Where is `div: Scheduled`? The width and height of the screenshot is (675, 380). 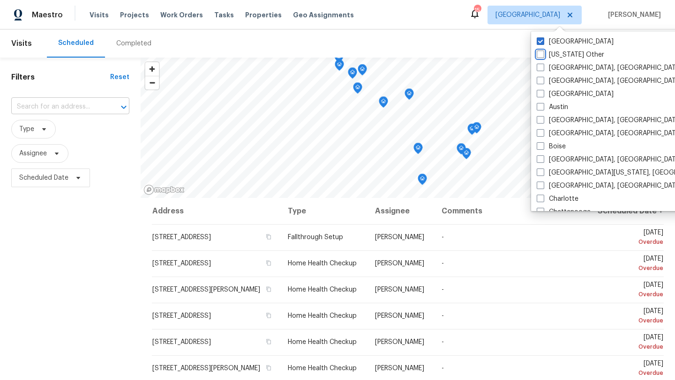 div: Scheduled is located at coordinates (76, 43).